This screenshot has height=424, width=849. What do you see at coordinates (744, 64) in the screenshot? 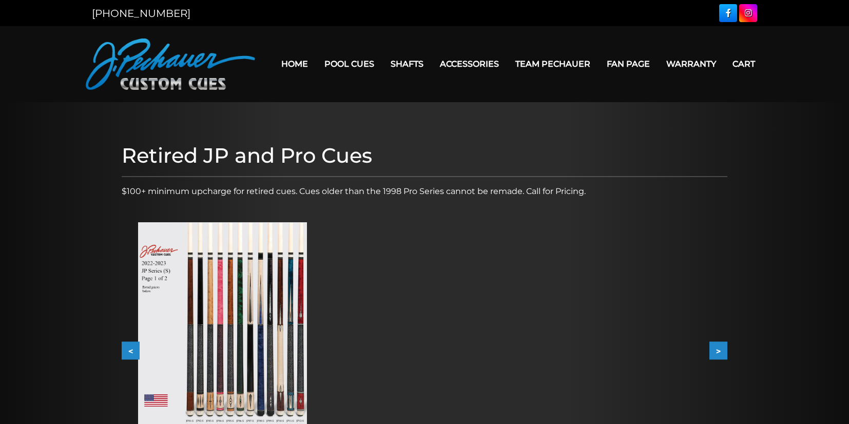
I see `a: Cart` at bounding box center [744, 64].